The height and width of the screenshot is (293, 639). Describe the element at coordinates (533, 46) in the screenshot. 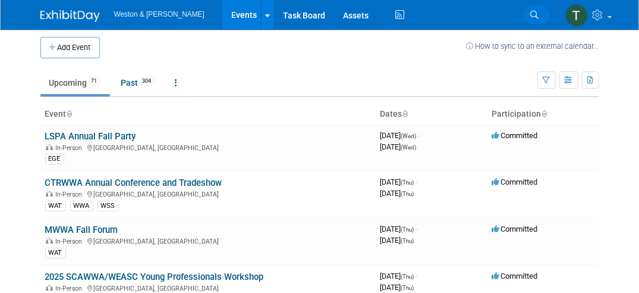

I see `a: How to sync to an external calendar...` at that location.